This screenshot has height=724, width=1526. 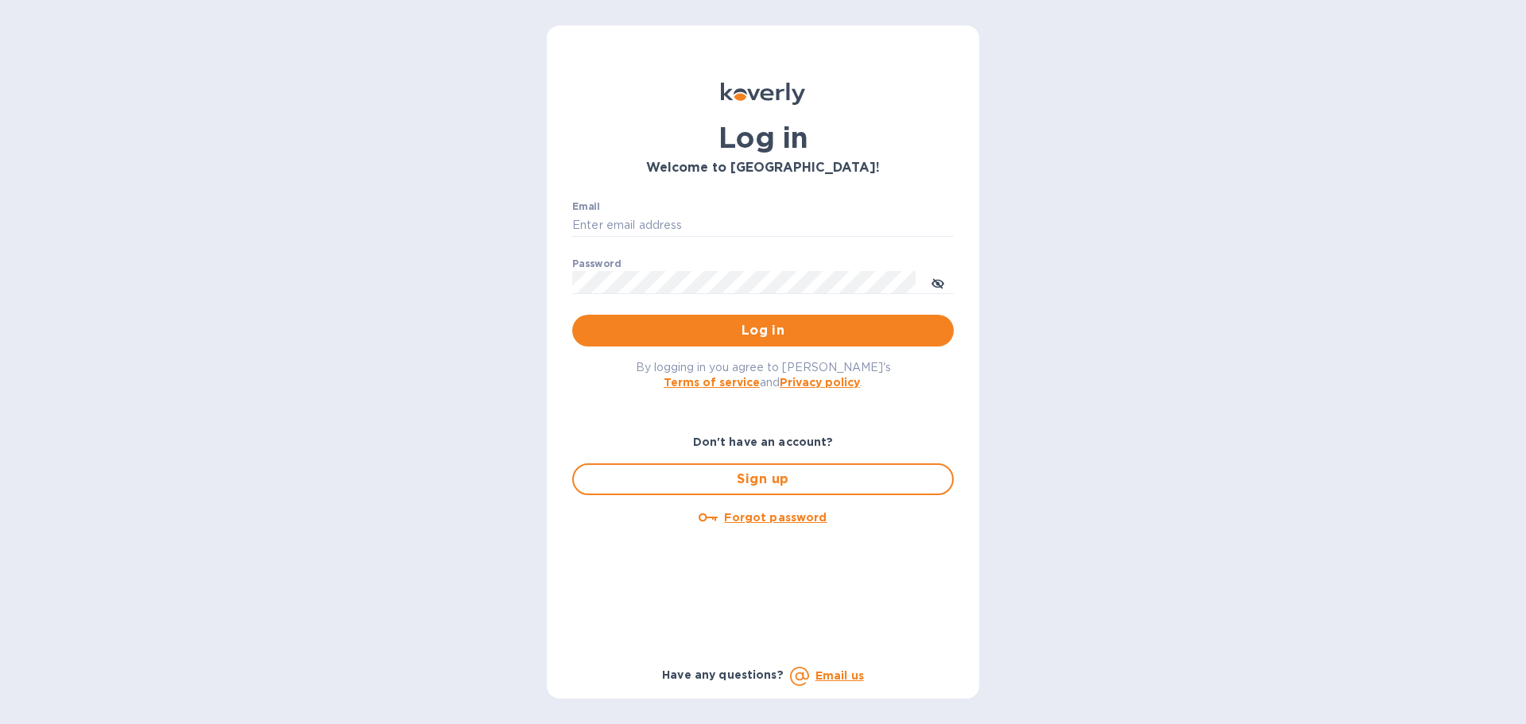 I want to click on span: Sign up, so click(x=763, y=479).